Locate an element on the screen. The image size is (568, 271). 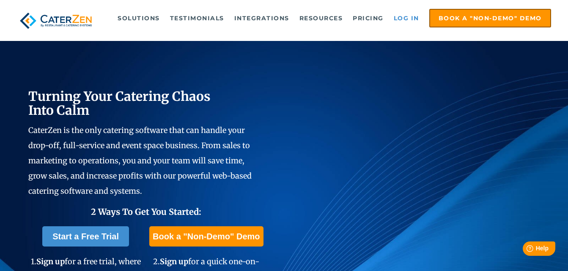
span: Turning Your Catering Chaos Into Calm is located at coordinates (119, 103).